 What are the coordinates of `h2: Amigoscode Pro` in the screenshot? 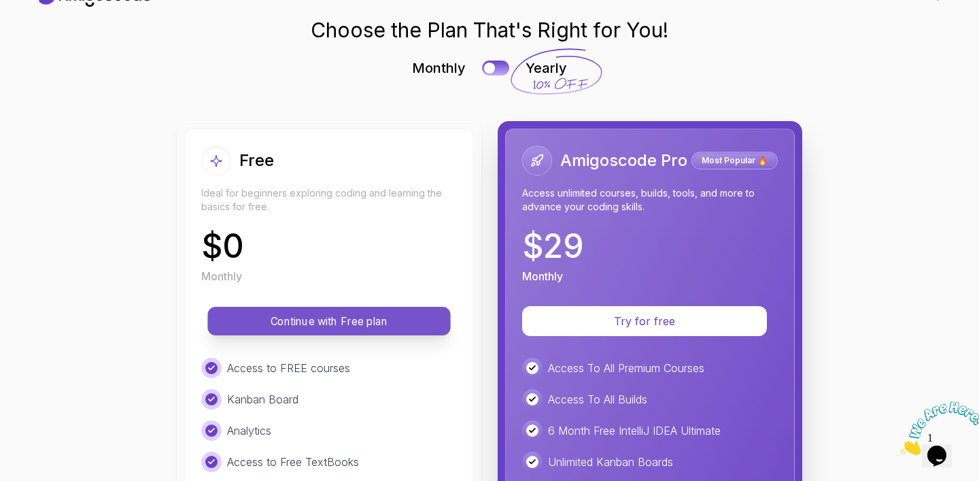 It's located at (623, 160).